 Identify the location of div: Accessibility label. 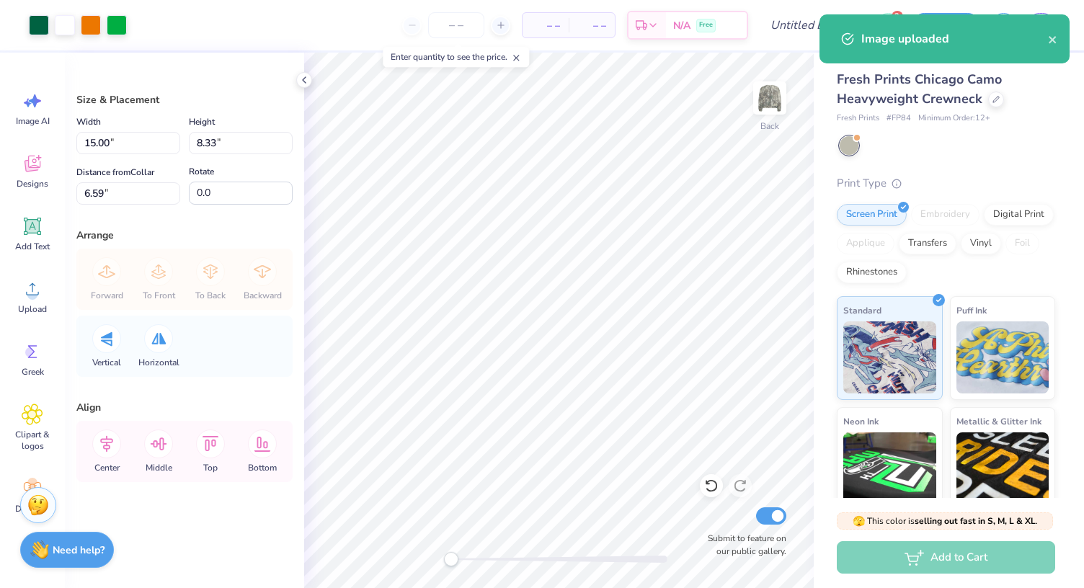
(451, 559).